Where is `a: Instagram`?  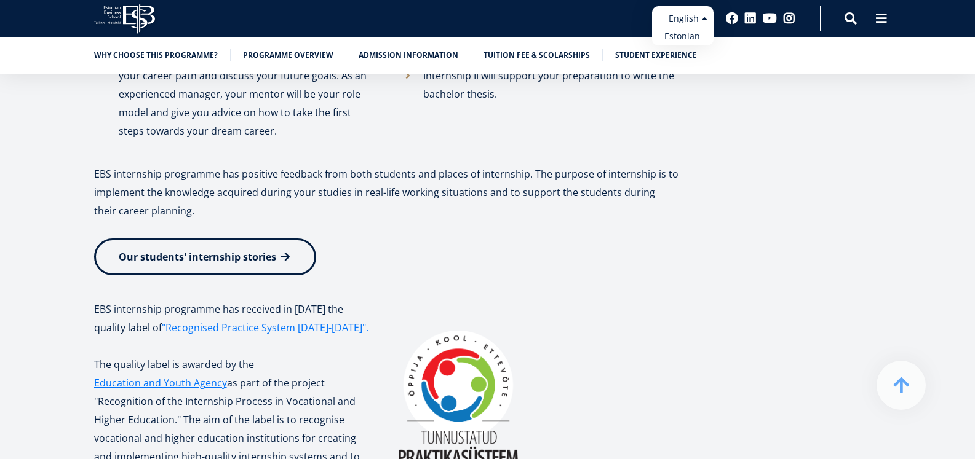 a: Instagram is located at coordinates (789, 18).